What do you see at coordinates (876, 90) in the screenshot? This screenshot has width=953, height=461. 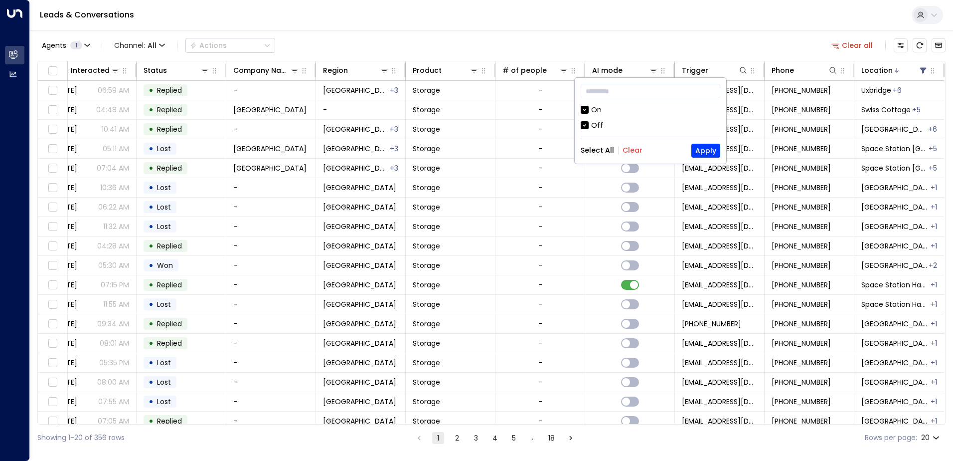 I see `span: Uxbridge` at bounding box center [876, 90].